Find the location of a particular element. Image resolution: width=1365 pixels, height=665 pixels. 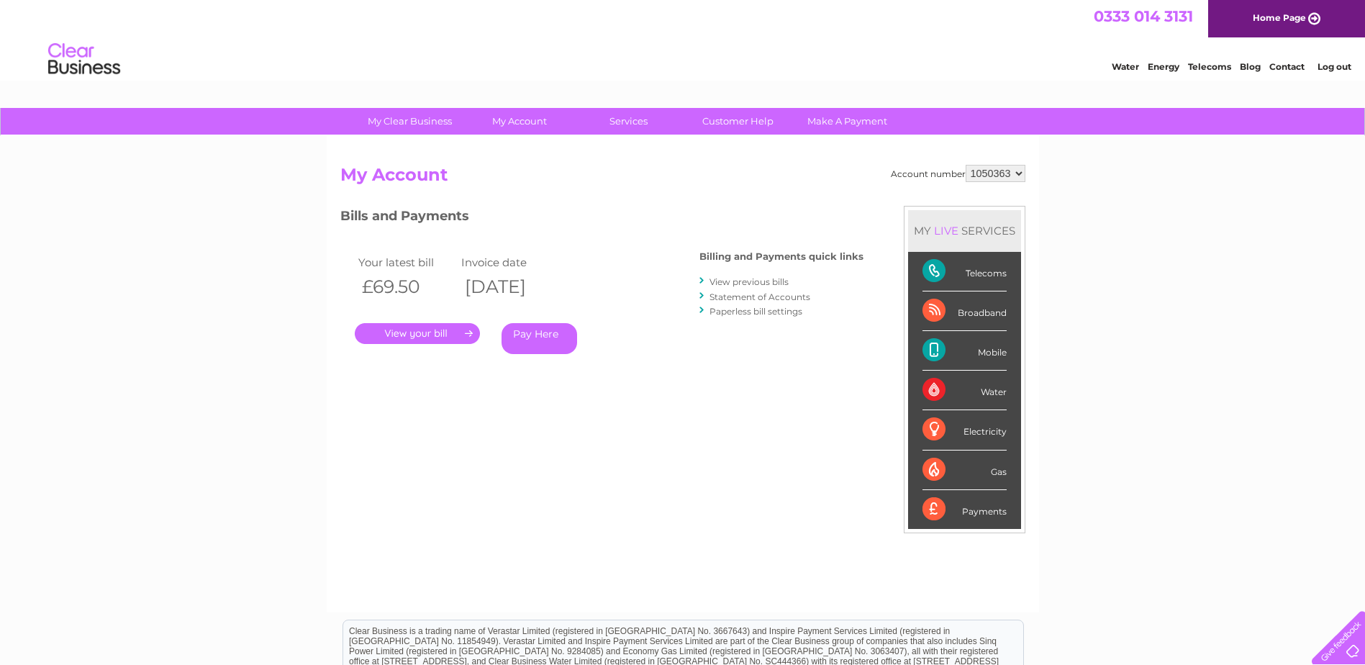

div: Water is located at coordinates (964, 390).